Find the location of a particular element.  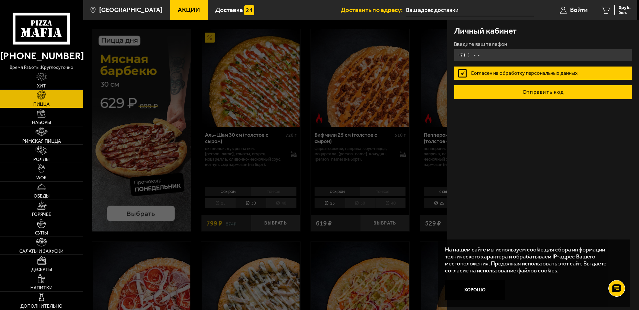

span: Горячее is located at coordinates (42, 215).